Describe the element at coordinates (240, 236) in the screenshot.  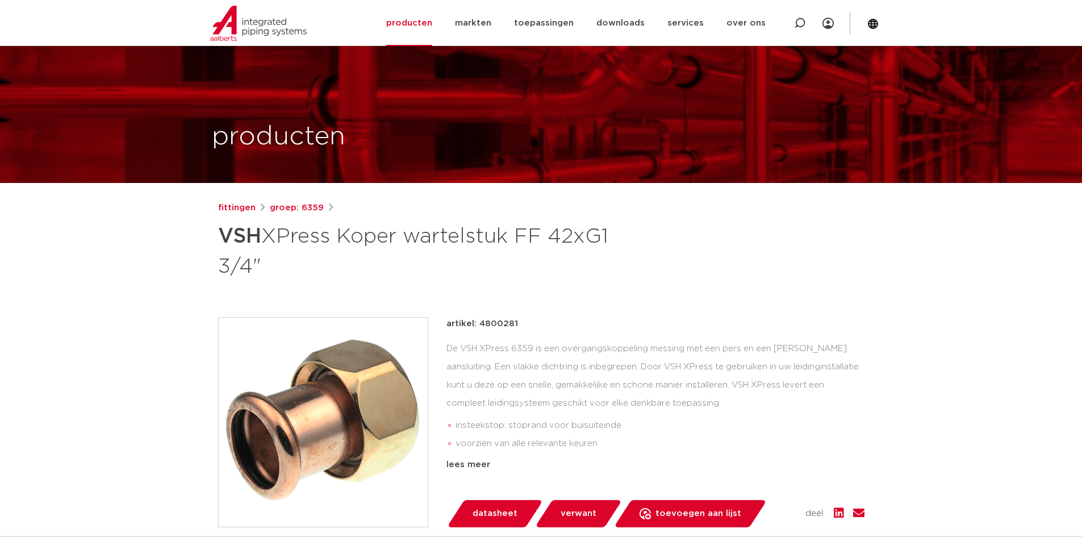
I see `strong: VSH` at that location.